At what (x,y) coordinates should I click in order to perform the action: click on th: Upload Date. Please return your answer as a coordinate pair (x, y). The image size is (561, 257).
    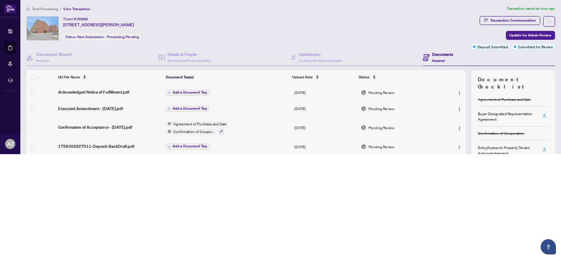
    Looking at the image, I should click on (323, 78).